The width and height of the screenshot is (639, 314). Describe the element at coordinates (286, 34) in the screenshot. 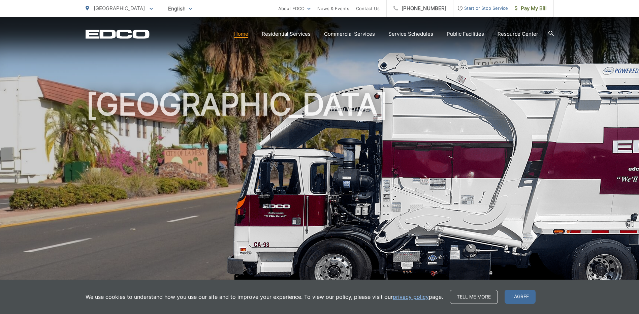

I see `a: Residential Services` at that location.